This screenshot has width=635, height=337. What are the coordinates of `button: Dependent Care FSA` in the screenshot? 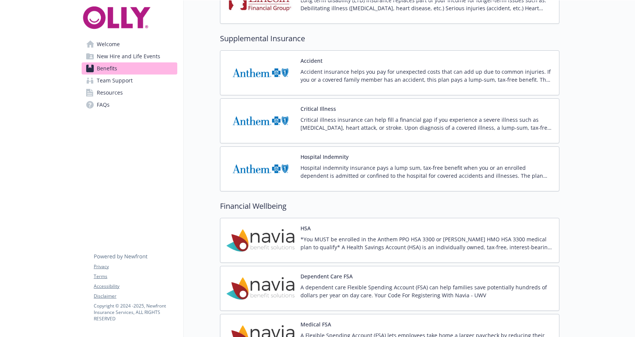 It's located at (326, 276).